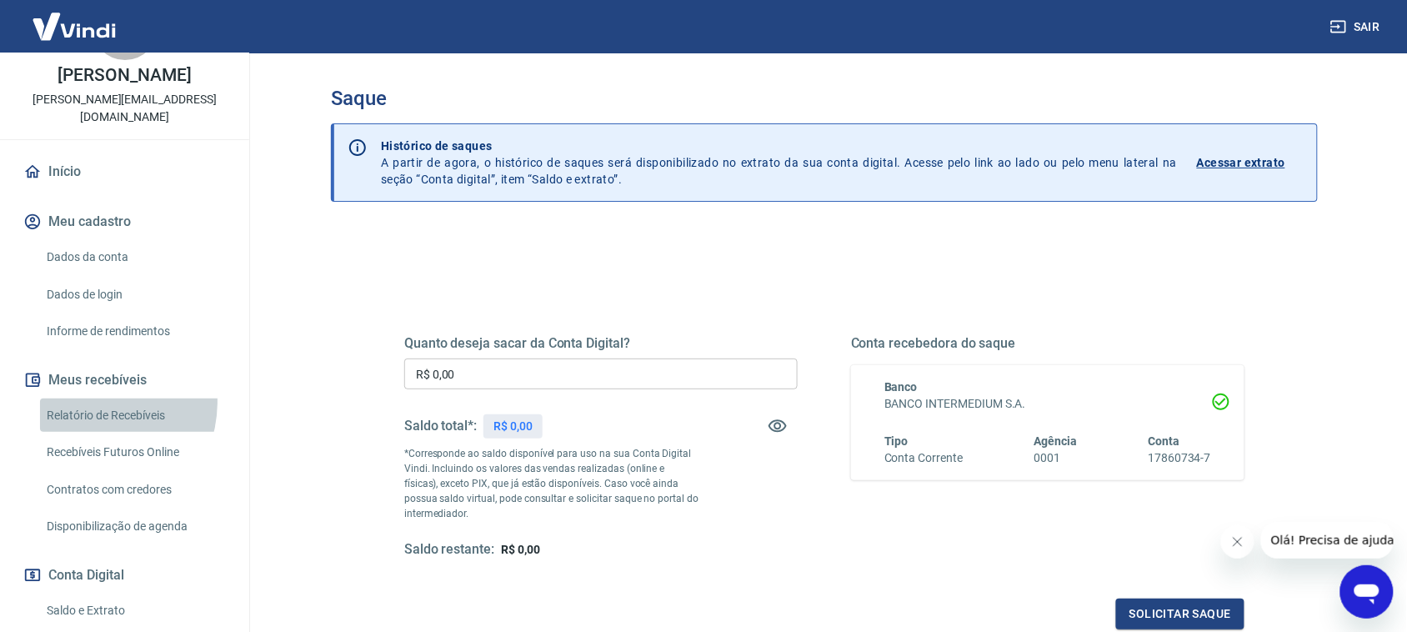 This screenshot has height=632, width=1407. I want to click on p: *Corresponde ao saldo disponível para uso na sua Conta Digital Vindi. Incluindo os valores das ve..., so click(552, 483).